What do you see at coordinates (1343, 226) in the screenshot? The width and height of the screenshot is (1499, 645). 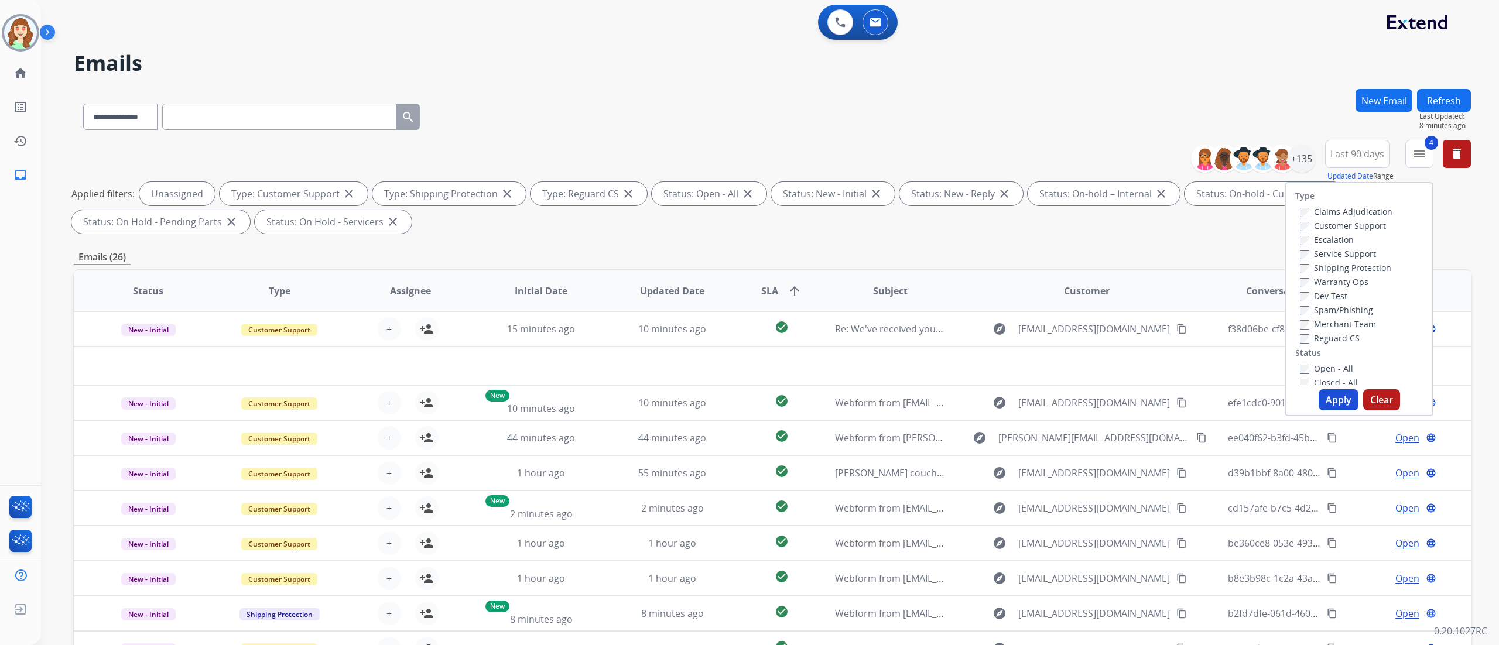 I see `label: Customer Support` at bounding box center [1343, 226].